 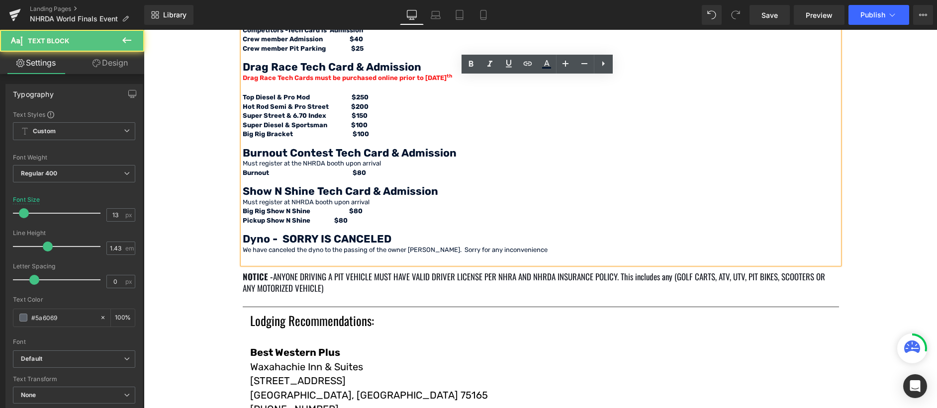 I want to click on sup: th, so click(x=305, y=46).